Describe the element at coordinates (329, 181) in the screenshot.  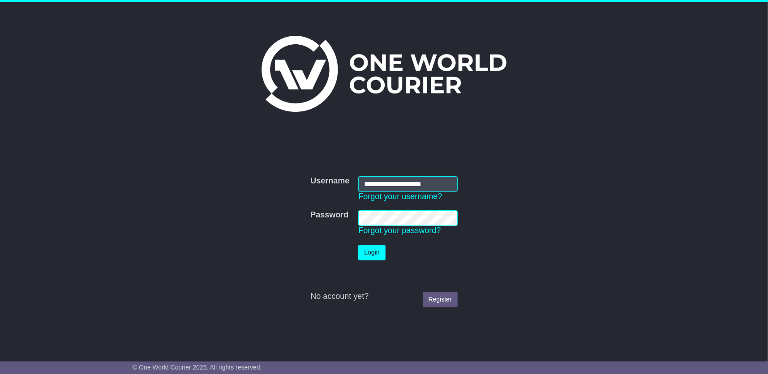
I see `label: Username` at that location.